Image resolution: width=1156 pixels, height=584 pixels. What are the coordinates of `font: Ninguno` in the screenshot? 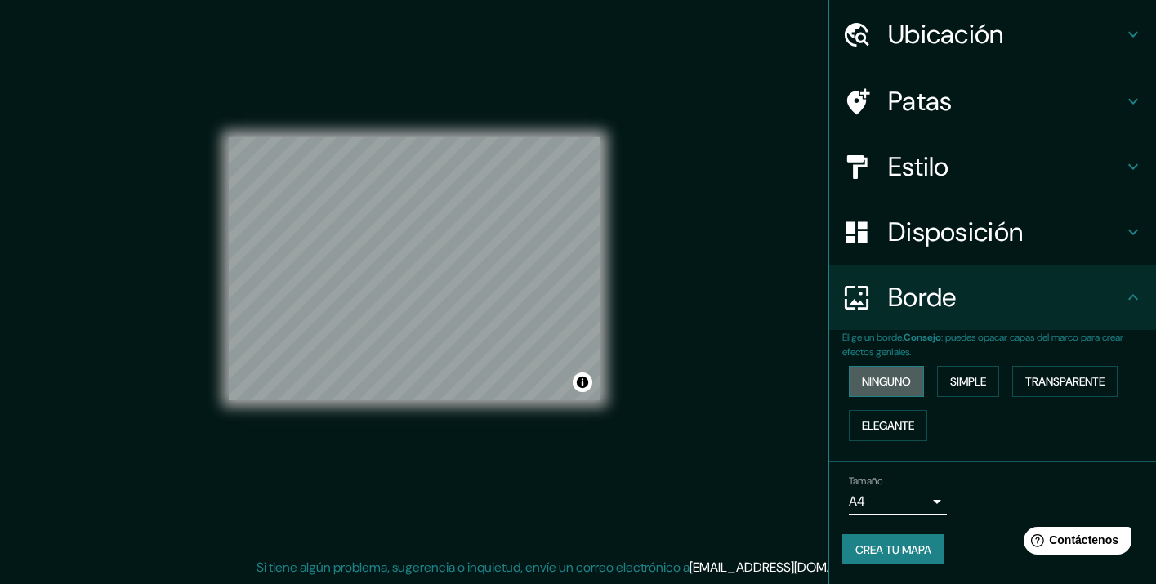 It's located at (886, 382).